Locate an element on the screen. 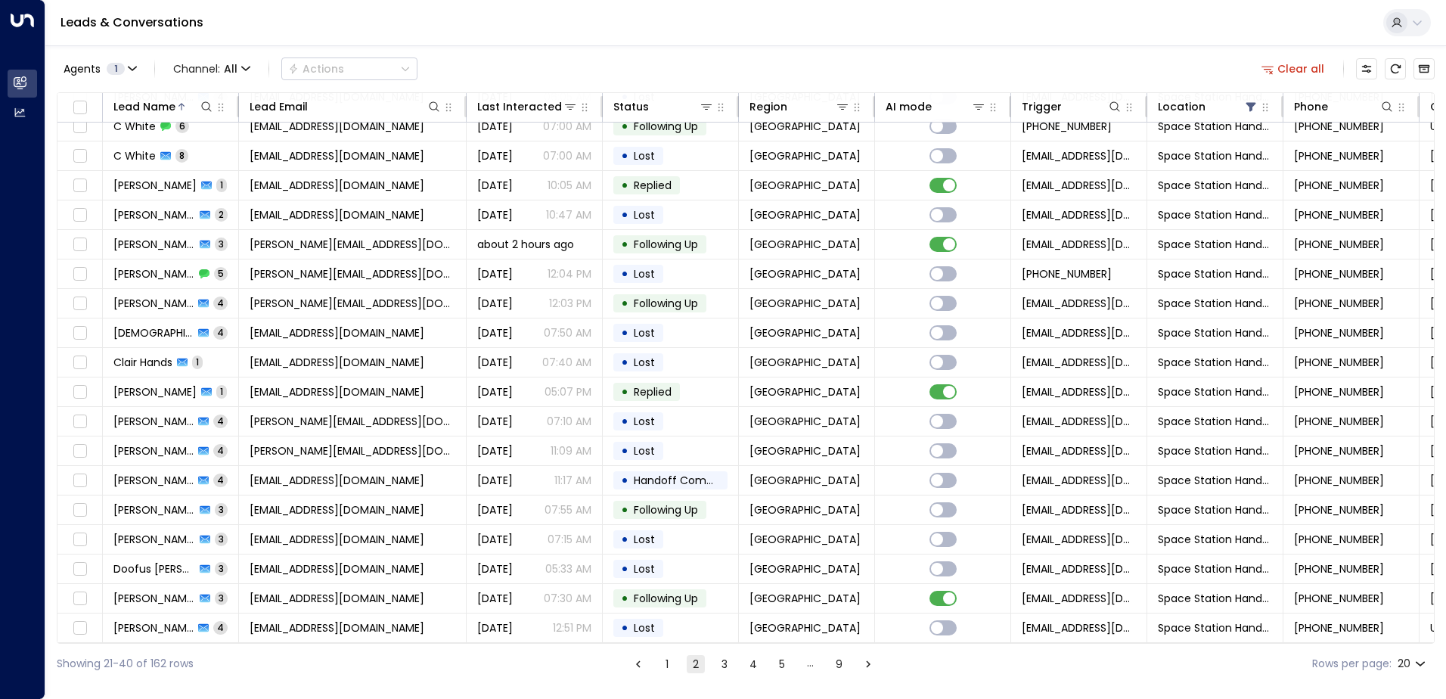 This screenshot has width=1446, height=699. span: Carole Parslow is located at coordinates (154, 215).